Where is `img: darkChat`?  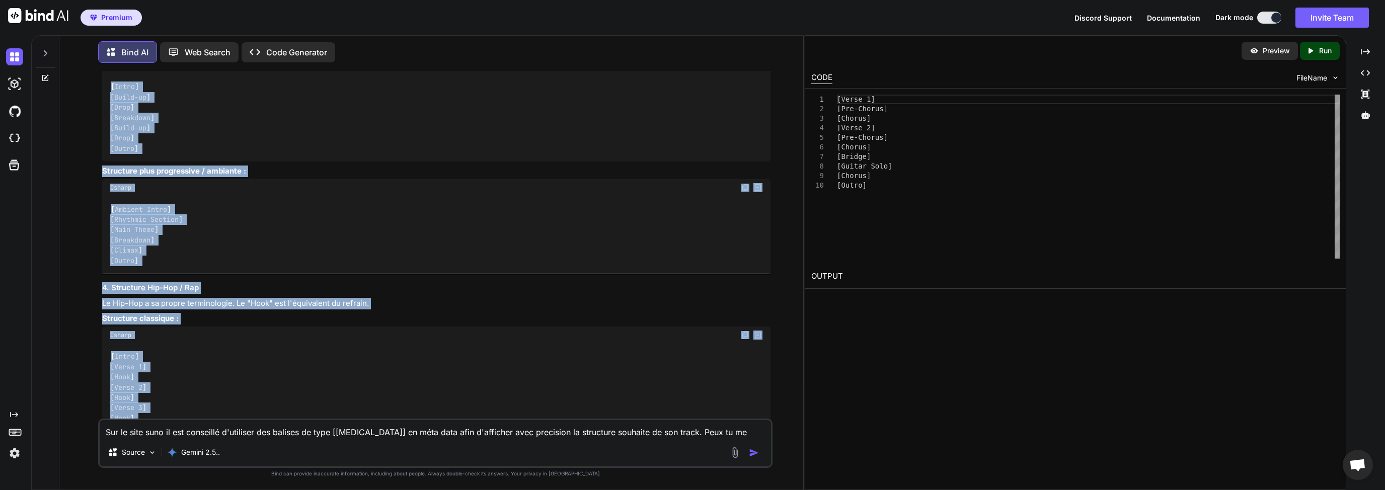 img: darkChat is located at coordinates (15, 57).